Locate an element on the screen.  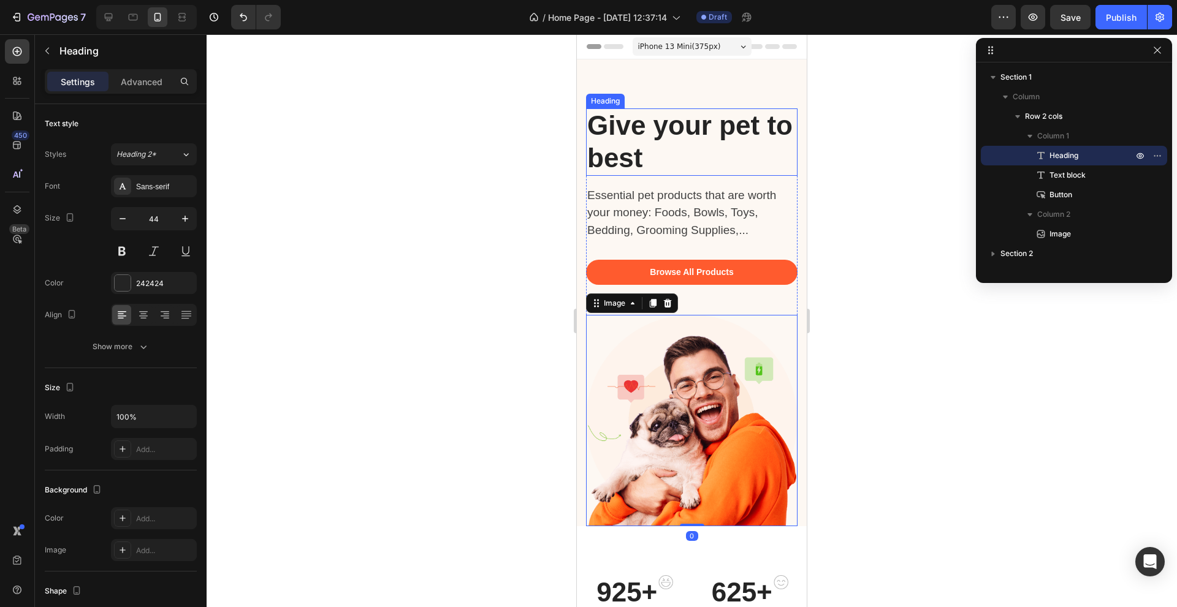
div: Open Intercom Messenger is located at coordinates (1150, 562).